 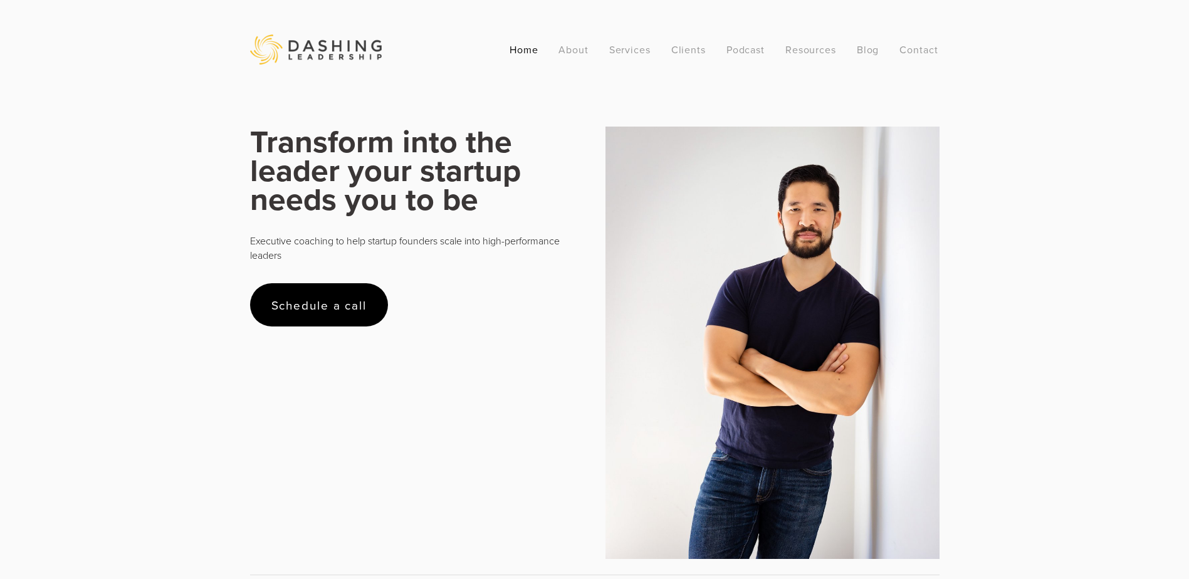 I want to click on a: Contact, so click(x=919, y=50).